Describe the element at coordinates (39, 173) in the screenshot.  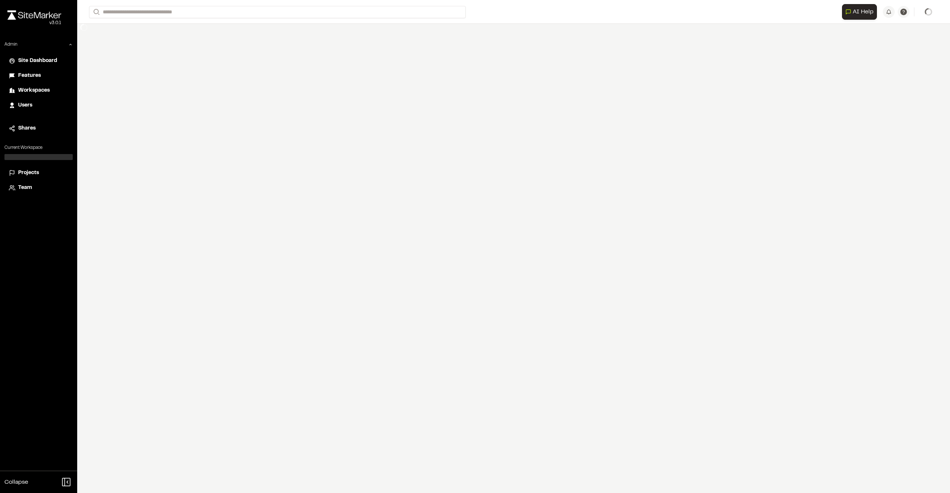
I see `a: Projects` at that location.